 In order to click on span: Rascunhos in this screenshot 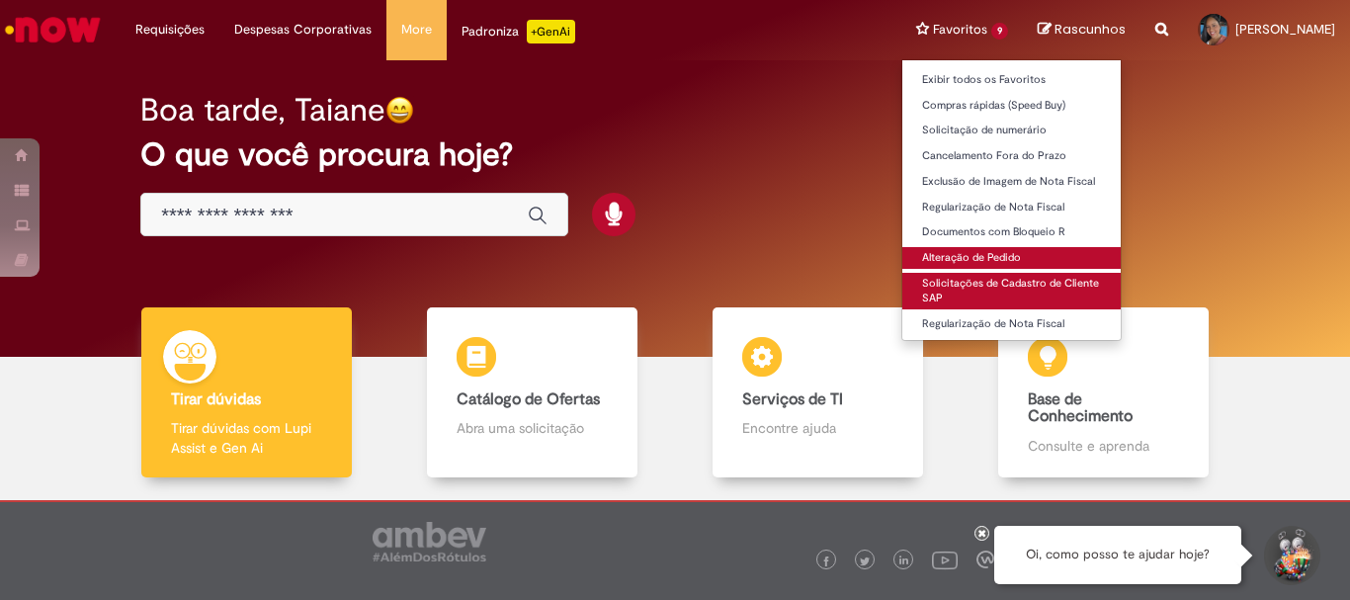, I will do `click(1090, 29)`.